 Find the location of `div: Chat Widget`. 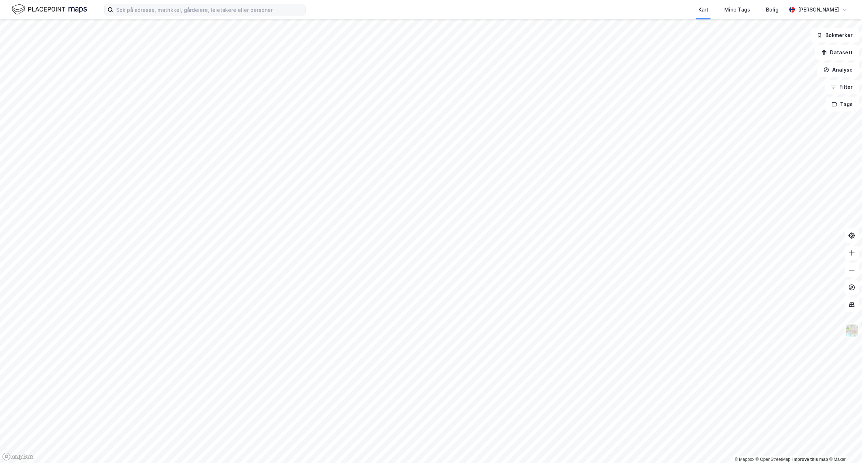

div: Chat Widget is located at coordinates (844, 445).